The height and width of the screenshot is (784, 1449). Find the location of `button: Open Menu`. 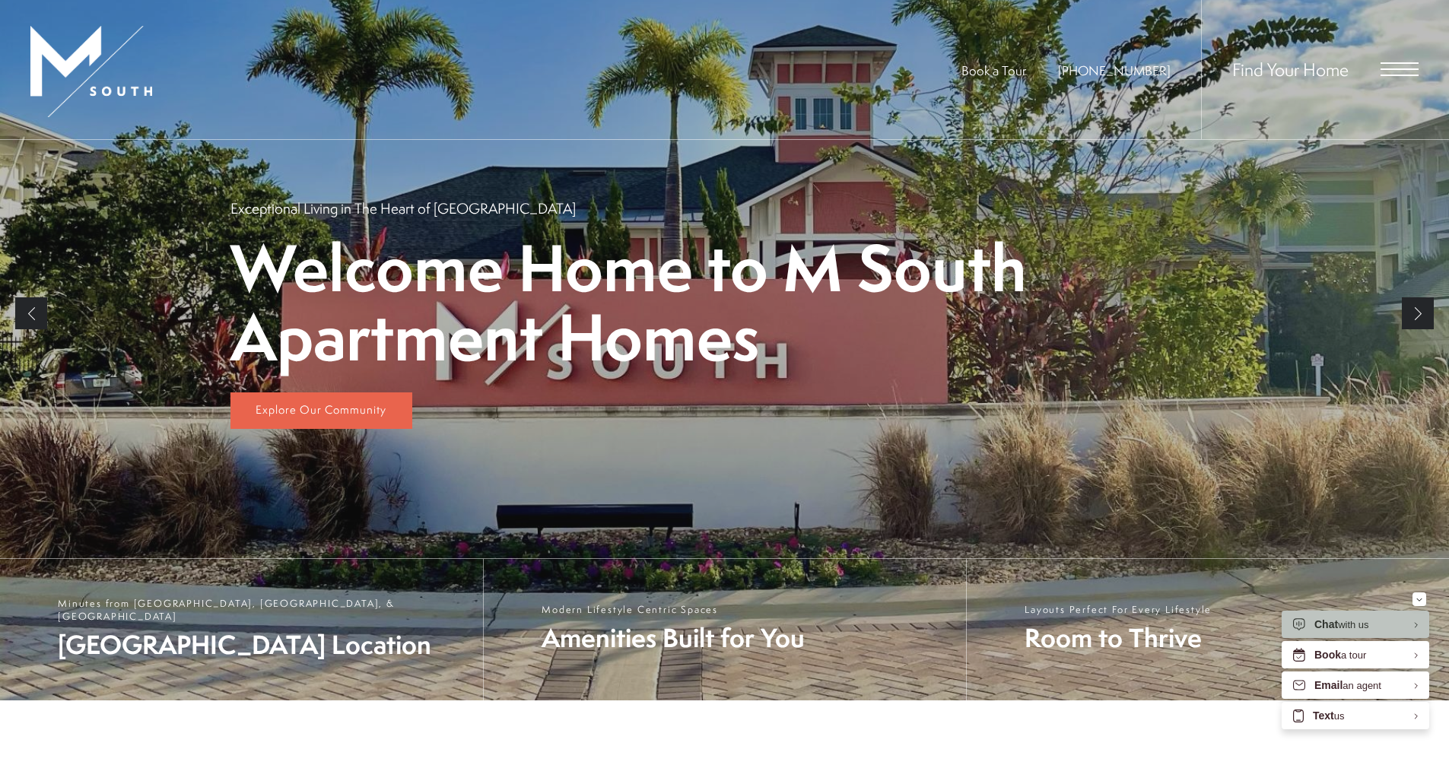

button: Open Menu is located at coordinates (1400, 69).